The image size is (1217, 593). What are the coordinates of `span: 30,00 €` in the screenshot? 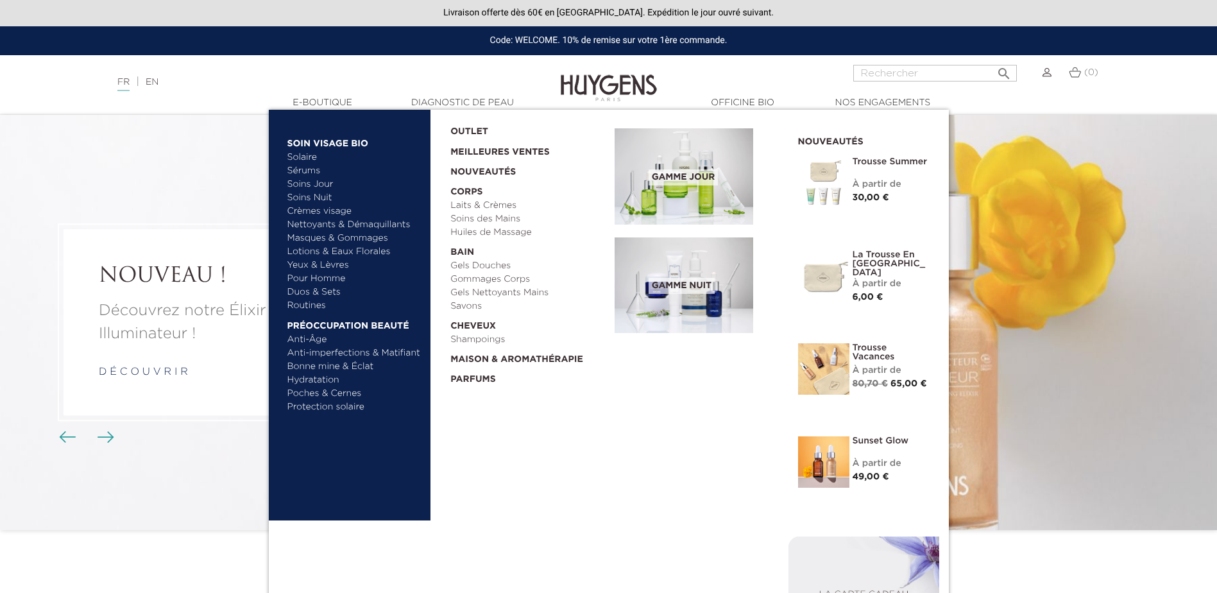 It's located at (870, 198).